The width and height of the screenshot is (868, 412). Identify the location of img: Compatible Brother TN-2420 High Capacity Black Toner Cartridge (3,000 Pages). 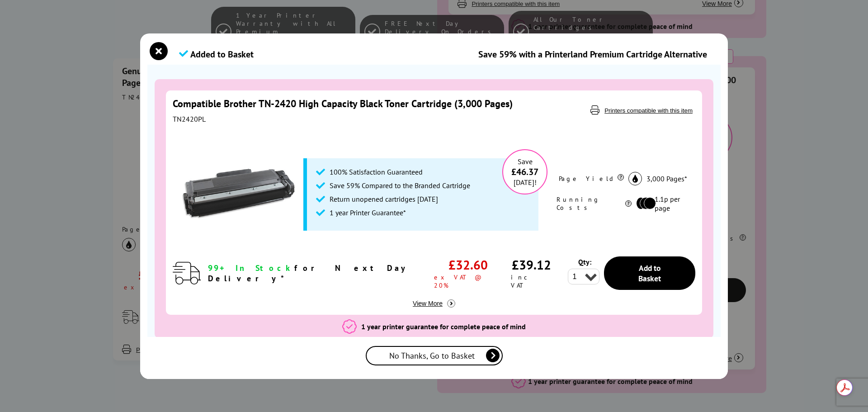
(238, 193).